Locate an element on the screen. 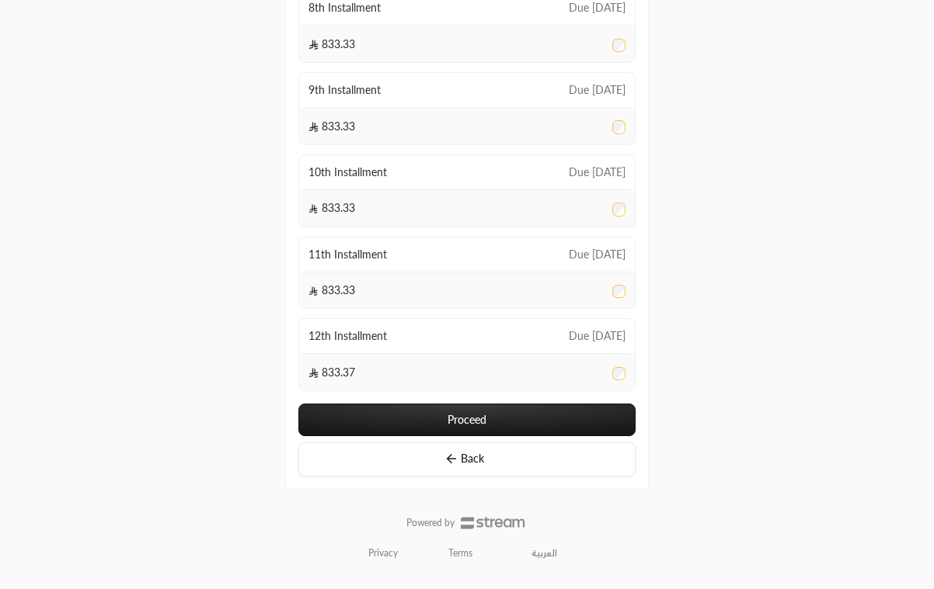  span: 11th Installment is located at coordinates (347, 255).